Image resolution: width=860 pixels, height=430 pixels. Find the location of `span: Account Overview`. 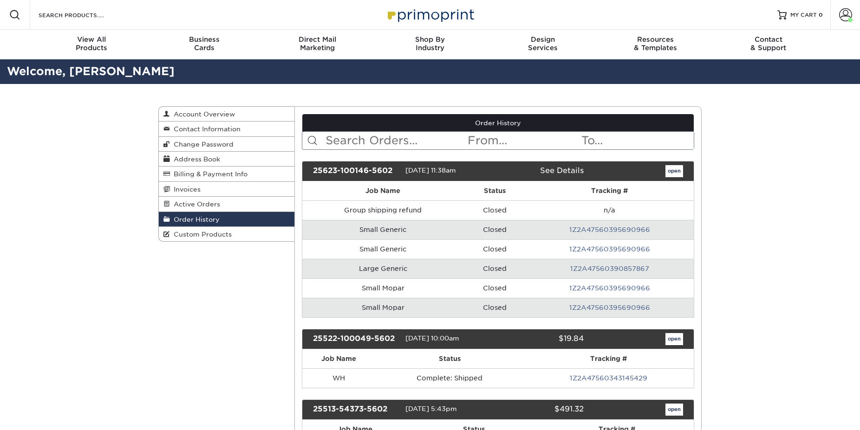

span: Account Overview is located at coordinates (202, 114).